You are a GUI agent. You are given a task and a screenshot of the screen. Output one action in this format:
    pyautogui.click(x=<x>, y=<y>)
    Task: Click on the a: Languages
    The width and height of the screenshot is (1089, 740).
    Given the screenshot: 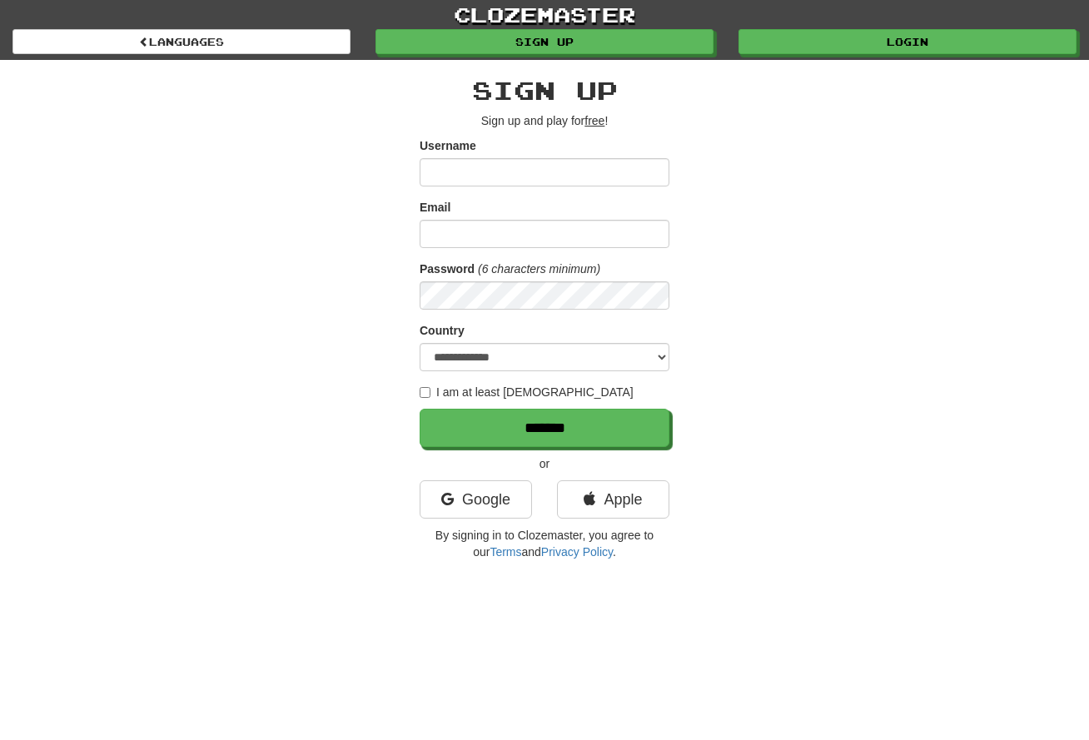 What is the action you would take?
    pyautogui.click(x=182, y=42)
    